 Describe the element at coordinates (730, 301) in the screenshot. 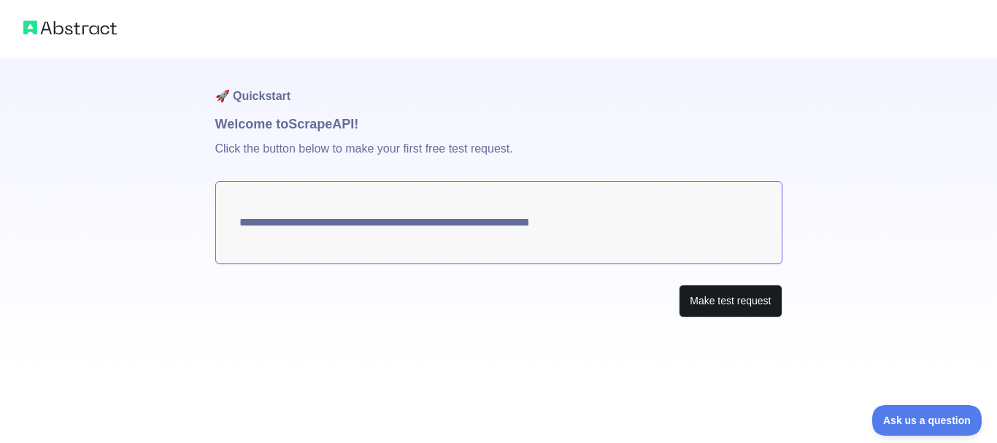

I see `button: Make test request` at that location.